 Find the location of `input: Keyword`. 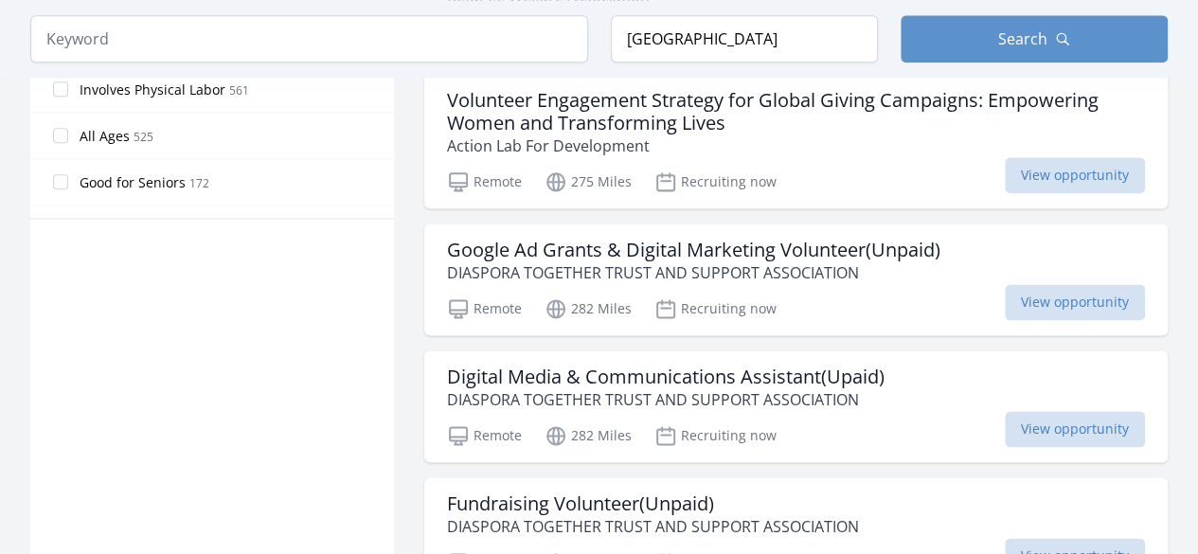

input: Keyword is located at coordinates (309, 39).